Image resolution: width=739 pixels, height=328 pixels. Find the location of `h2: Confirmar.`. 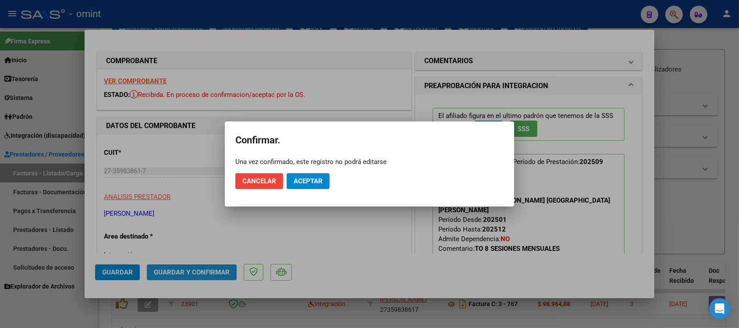

h2: Confirmar. is located at coordinates (370, 140).